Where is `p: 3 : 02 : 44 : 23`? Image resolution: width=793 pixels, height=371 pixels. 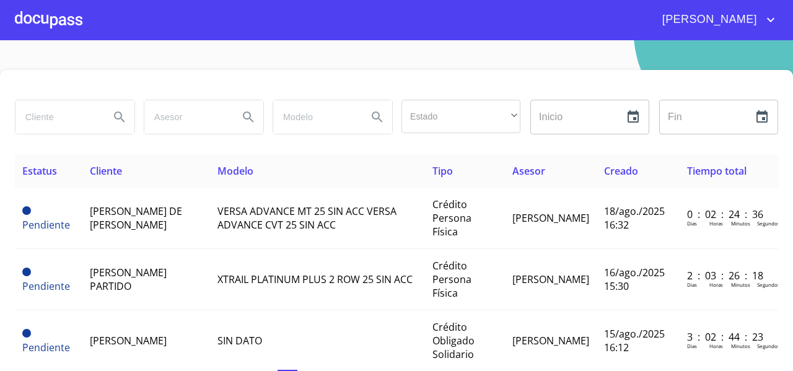 p: 3 : 02 : 44 : 23 is located at coordinates (728, 337).